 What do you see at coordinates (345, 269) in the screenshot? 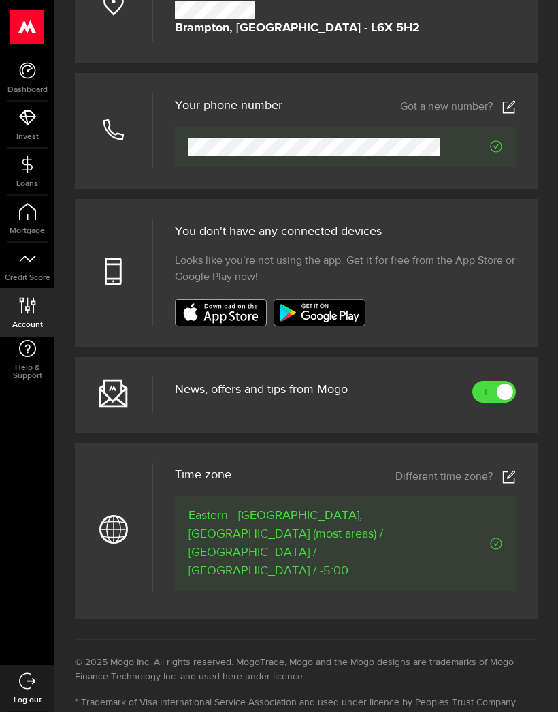
I see `span: Looks like you’re not using the app. Get it for free from the App Store or Google Play now!` at bounding box center [345, 269].